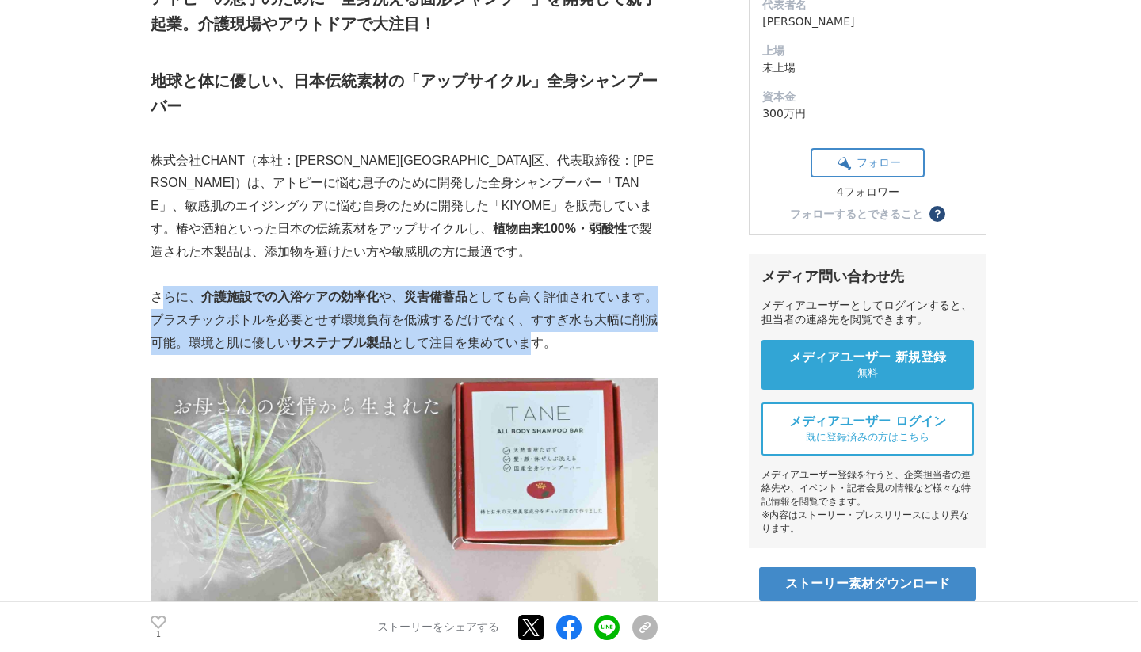 This screenshot has width=1141, height=652. I want to click on div: メディアユーザーとしてログインすると、担当者の連絡先を閲覧できます。, so click(868, 313).